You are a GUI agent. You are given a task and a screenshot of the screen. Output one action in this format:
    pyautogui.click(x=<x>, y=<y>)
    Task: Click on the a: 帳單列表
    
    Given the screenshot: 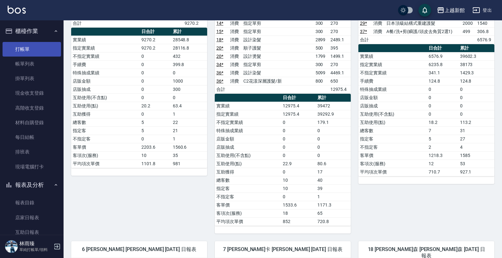 What is the action you would take?
    pyautogui.click(x=32, y=64)
    